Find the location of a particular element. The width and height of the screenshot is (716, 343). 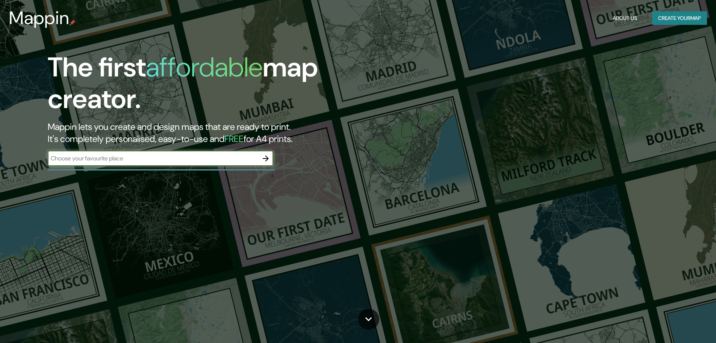

h3: Mappin is located at coordinates (39, 18).